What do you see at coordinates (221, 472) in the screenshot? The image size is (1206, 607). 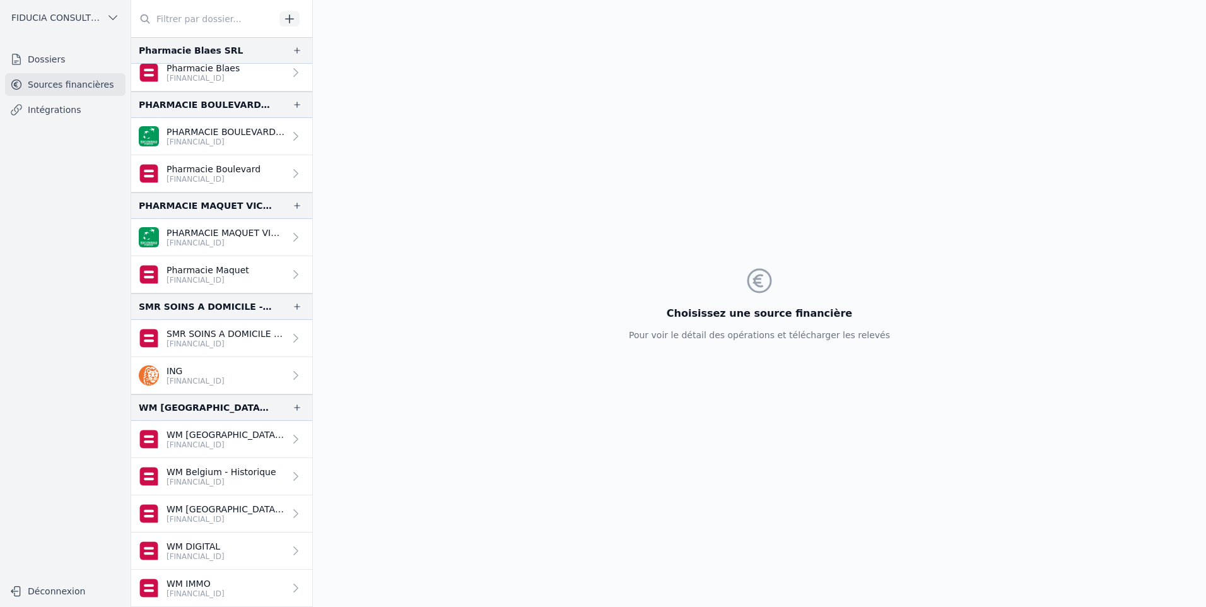 I see `p: WM Belgium - Historique` at bounding box center [221, 472].